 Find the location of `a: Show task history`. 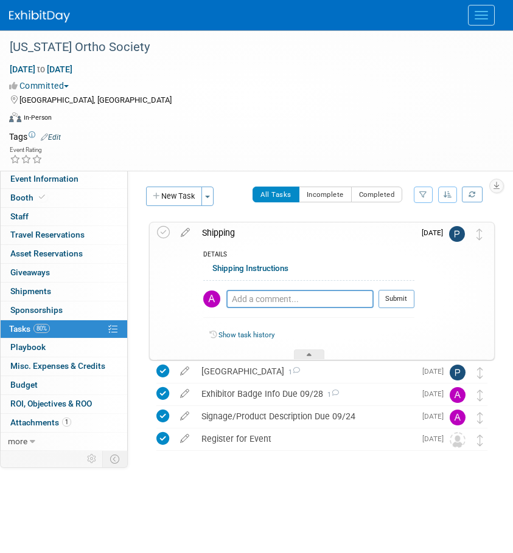

a: Show task history is located at coordinates (246, 335).